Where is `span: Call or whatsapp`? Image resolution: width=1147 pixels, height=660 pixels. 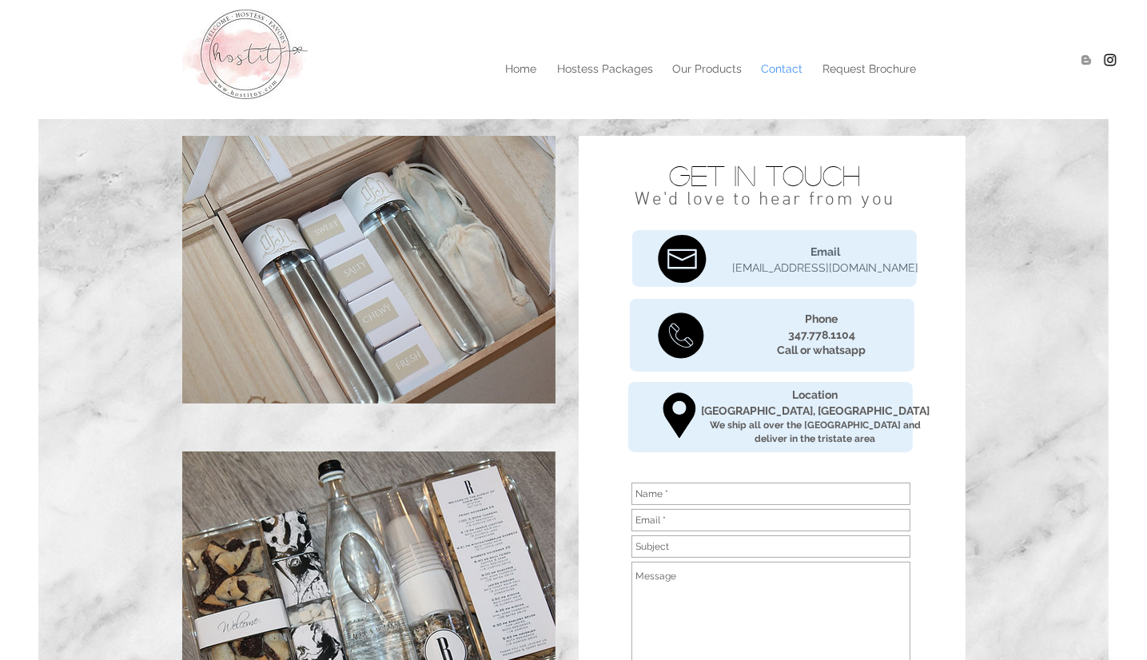 span: Call or whatsapp is located at coordinates (822, 350).